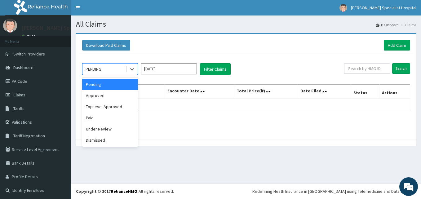 The height and width of the screenshot is (199, 421). What do you see at coordinates (110, 84) in the screenshot?
I see `div: Pending` at bounding box center [110, 84].